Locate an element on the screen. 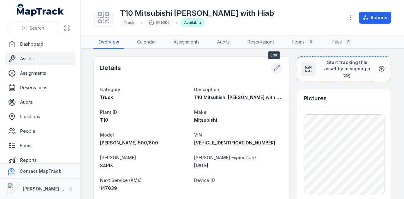  div: 3 is located at coordinates (348, 42).